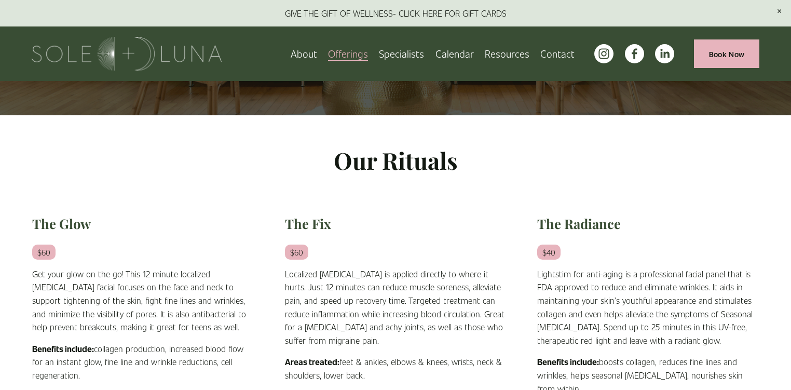  Describe the element at coordinates (396, 160) in the screenshot. I see `p: Our Rituals` at that location.